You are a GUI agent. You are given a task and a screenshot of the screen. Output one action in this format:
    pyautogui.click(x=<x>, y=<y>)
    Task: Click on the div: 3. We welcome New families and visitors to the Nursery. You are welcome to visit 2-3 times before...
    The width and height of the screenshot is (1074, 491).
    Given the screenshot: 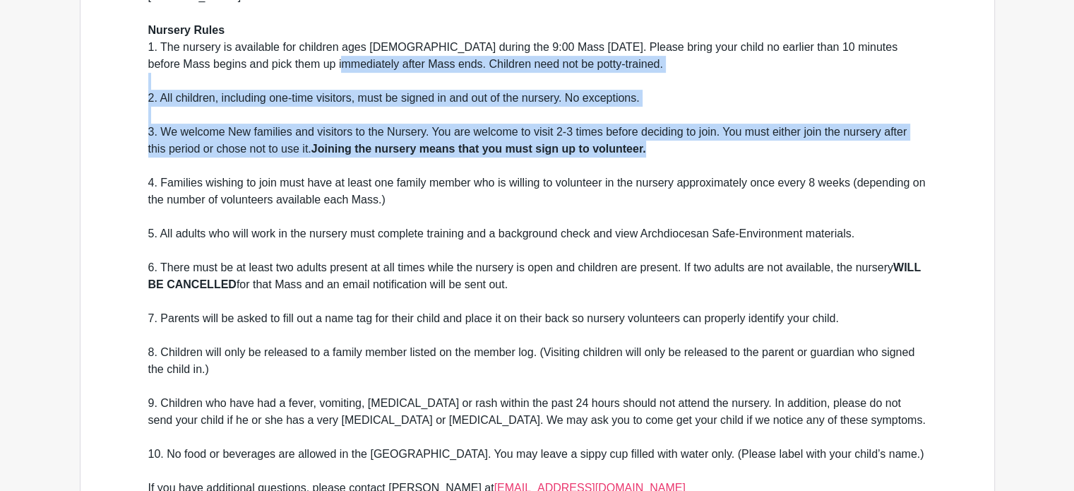 What is the action you would take?
    pyautogui.click(x=537, y=132)
    